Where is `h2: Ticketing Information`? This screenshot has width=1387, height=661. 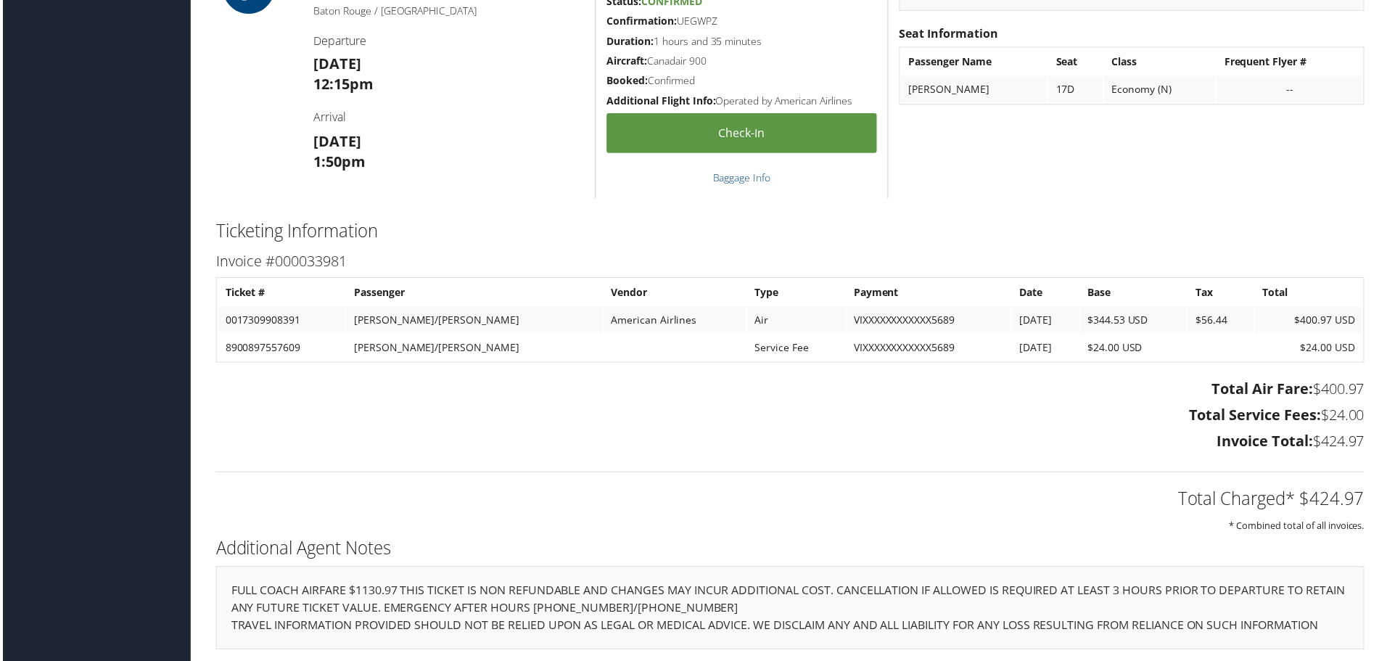 h2: Ticketing Information is located at coordinates (791, 232).